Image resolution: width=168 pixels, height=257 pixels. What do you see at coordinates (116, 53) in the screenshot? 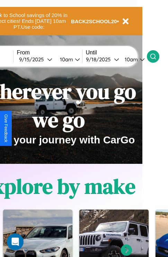
I see `label: Until` at bounding box center [116, 53].